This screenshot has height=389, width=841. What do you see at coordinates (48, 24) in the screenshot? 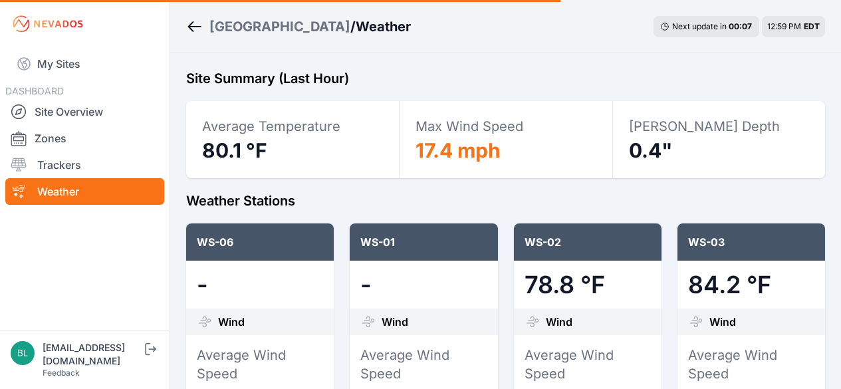
I see `img: Nevados` at bounding box center [48, 24].